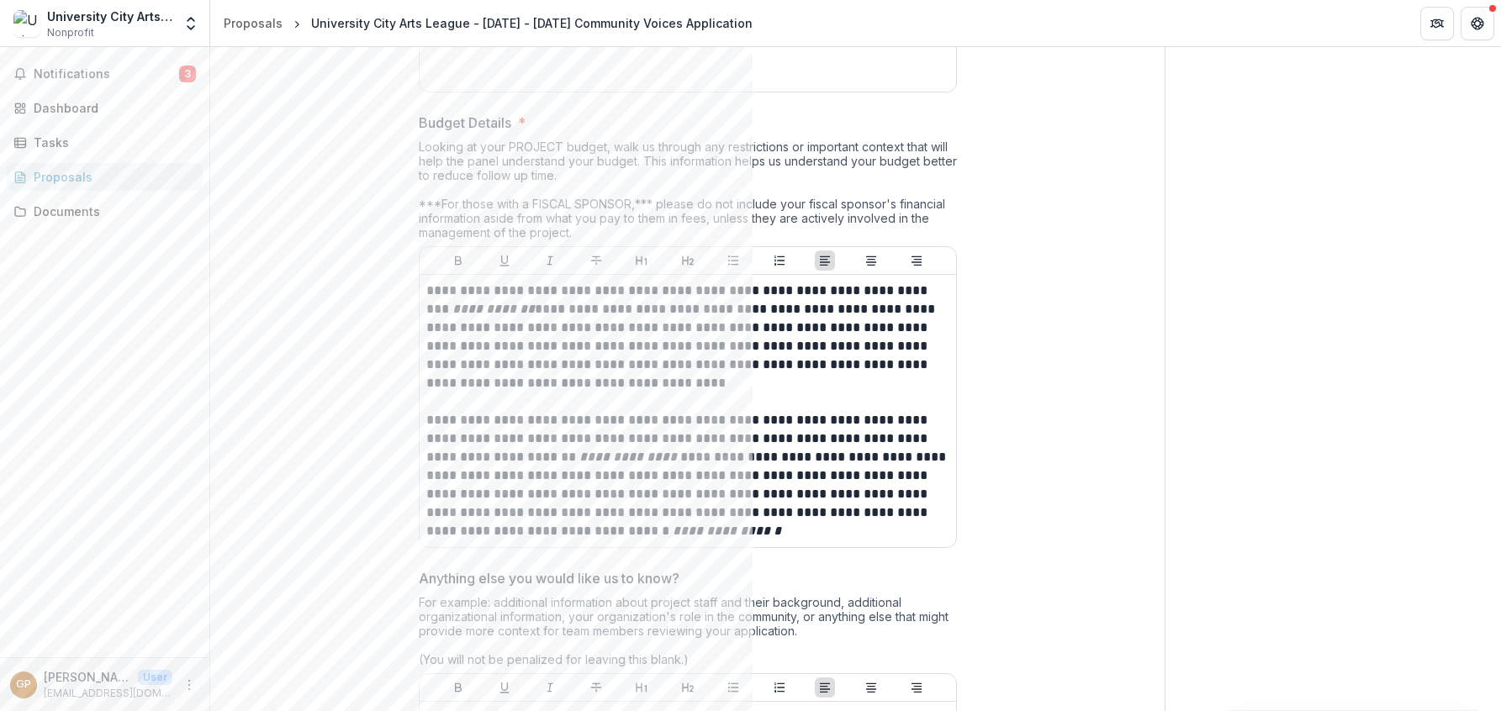 This screenshot has width=1501, height=711. Describe the element at coordinates (155, 678) in the screenshot. I see `p: User` at that location.